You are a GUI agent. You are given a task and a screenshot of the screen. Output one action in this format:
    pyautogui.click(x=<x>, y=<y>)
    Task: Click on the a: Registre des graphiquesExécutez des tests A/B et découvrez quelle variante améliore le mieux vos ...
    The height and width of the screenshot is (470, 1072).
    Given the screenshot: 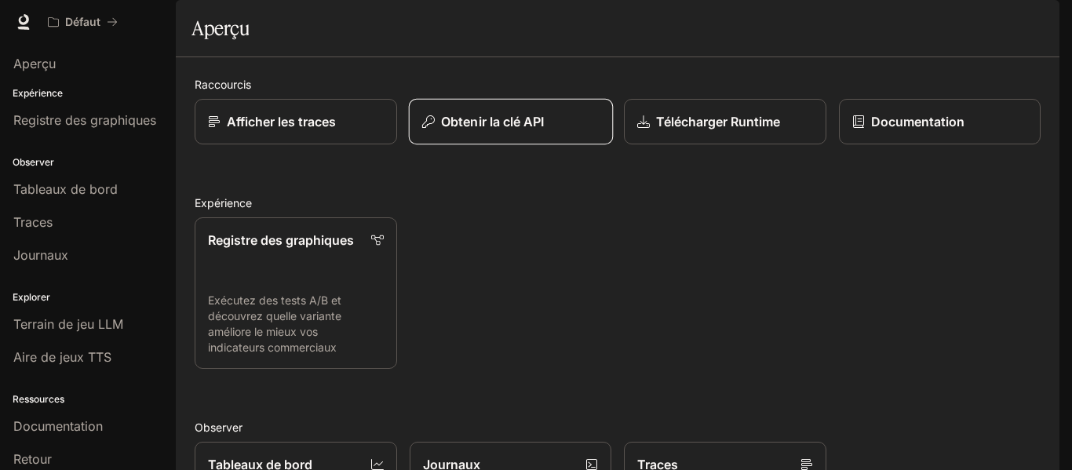 What is the action you would take?
    pyautogui.click(x=296, y=293)
    